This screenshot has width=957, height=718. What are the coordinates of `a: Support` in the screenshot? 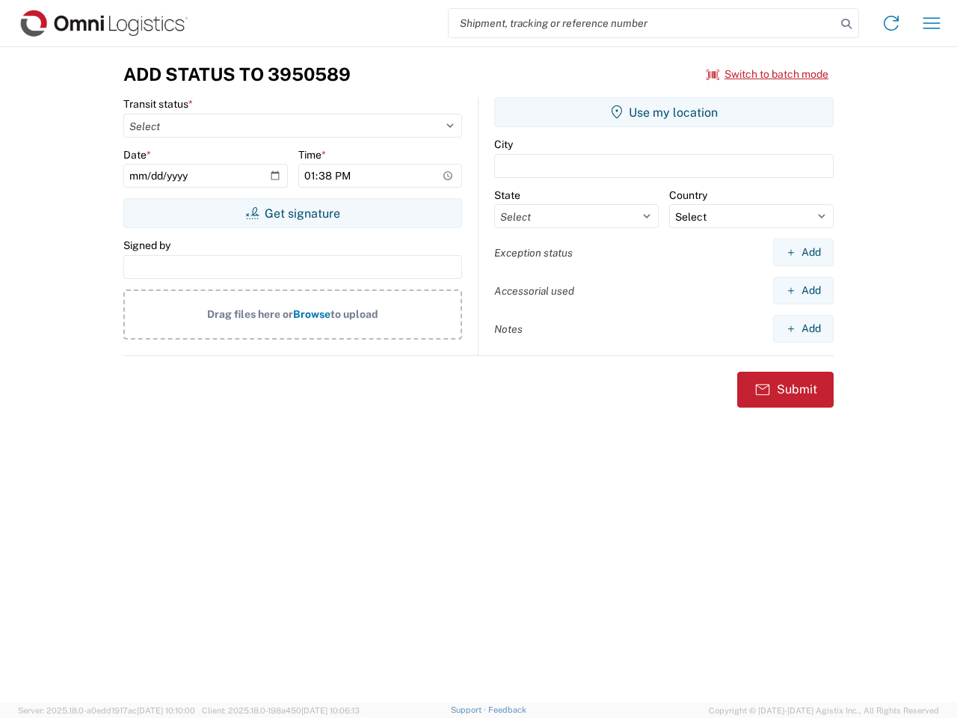 It's located at (469, 709).